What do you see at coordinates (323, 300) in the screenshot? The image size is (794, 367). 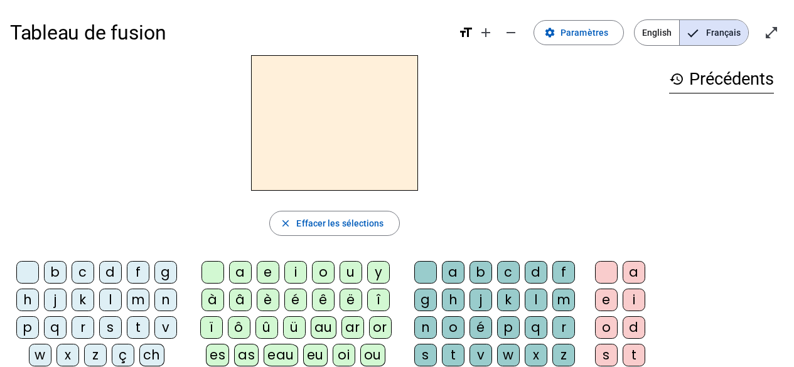 I see `div: ê` at bounding box center [323, 300].